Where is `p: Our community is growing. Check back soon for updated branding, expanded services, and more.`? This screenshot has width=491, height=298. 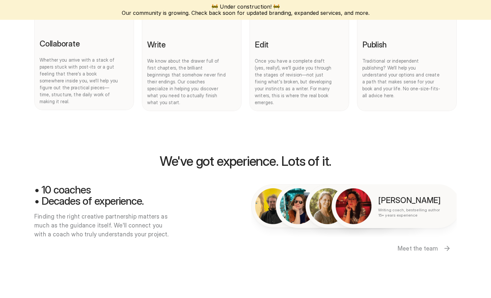 p: Our community is growing. Check back soon for updated branding, expanded services, and more. is located at coordinates (245, 13).